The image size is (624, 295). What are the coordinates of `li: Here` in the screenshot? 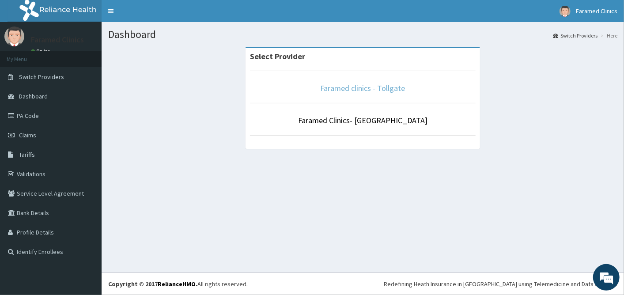 It's located at (608, 35).